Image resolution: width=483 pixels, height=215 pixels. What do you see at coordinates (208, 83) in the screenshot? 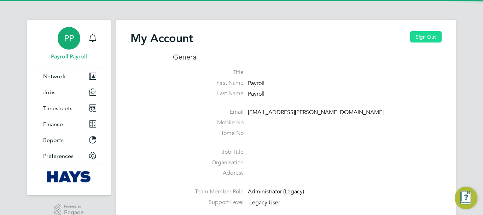
I see `label: First Name` at bounding box center [208, 83].